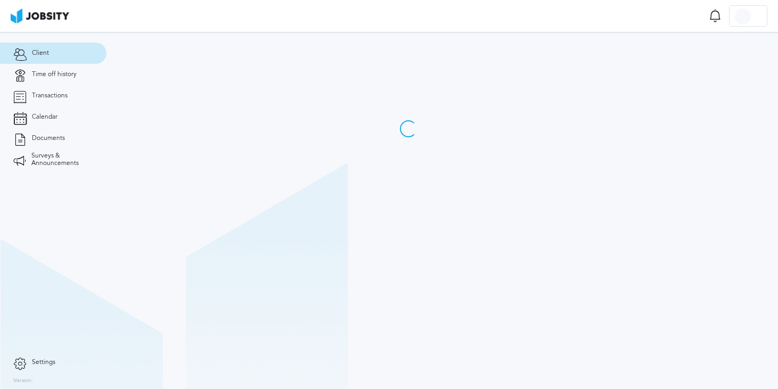 This screenshot has width=778, height=389. I want to click on span: Client, so click(40, 53).